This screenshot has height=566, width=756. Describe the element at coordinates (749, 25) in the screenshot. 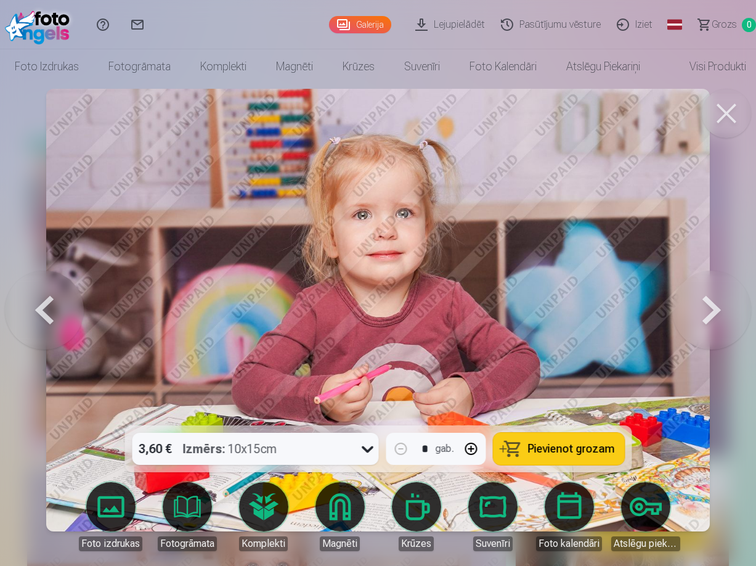

I see `span: 0` at that location.